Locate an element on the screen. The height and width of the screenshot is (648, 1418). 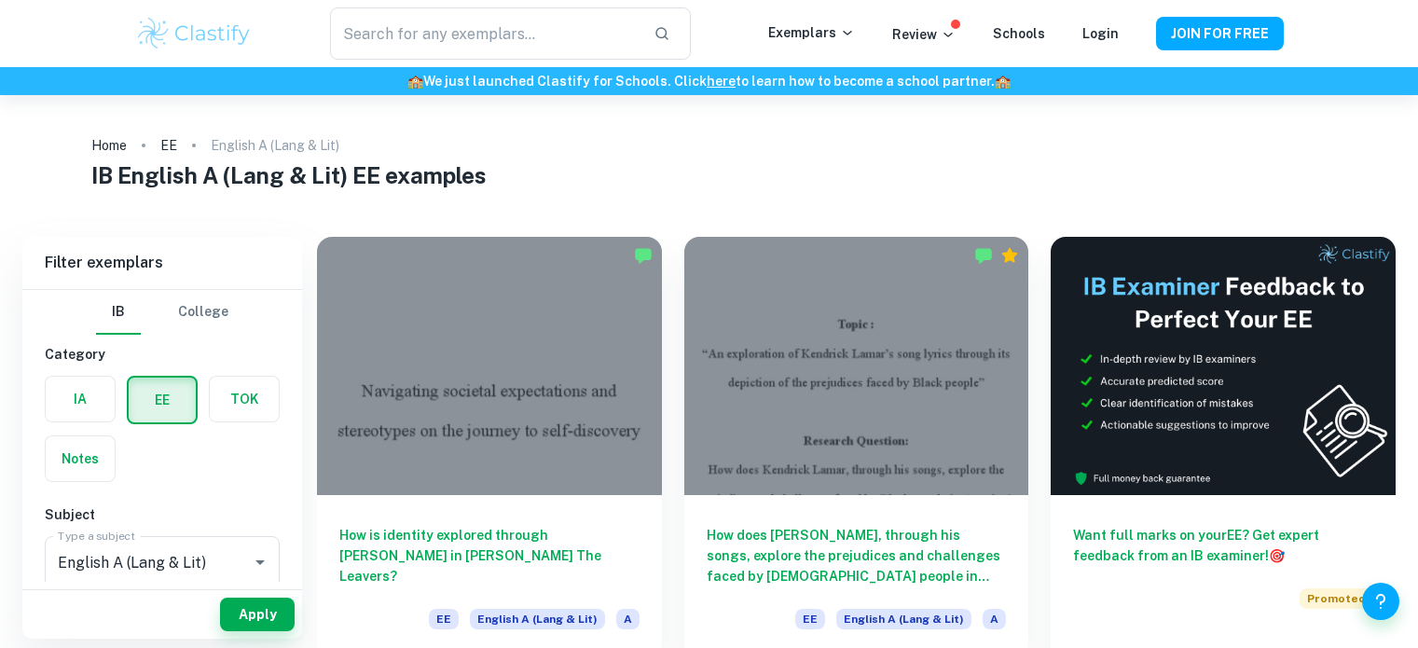
button: IB is located at coordinates (118, 312).